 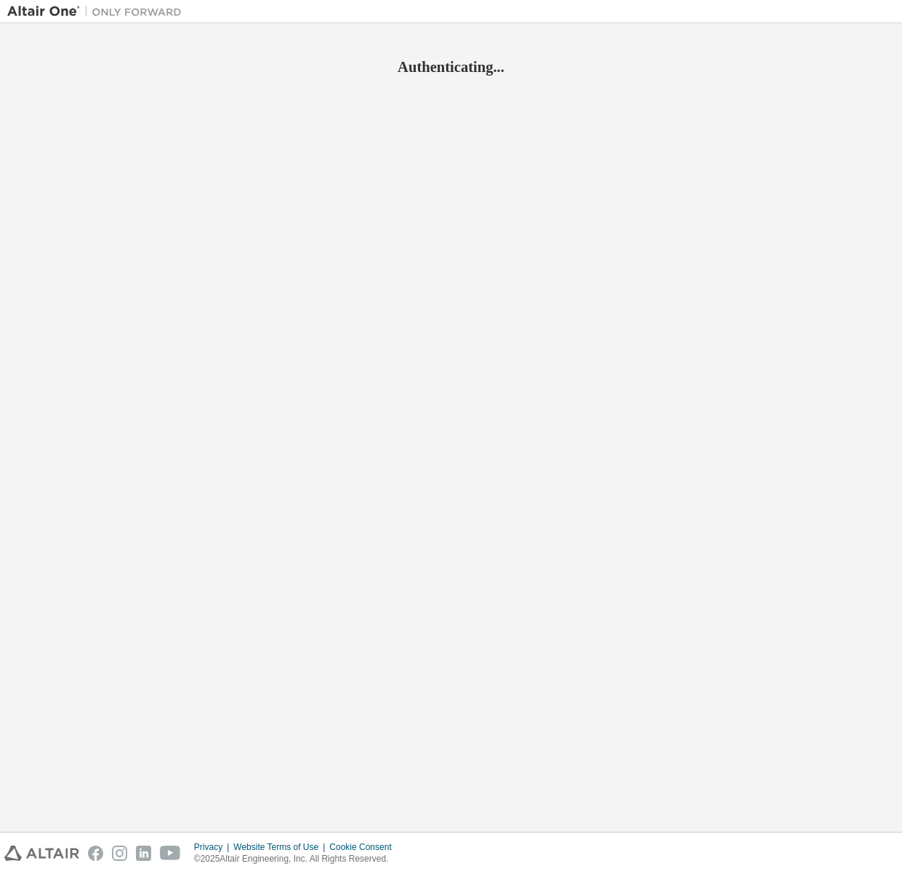 What do you see at coordinates (281, 847) in the screenshot?
I see `div: Website Terms of Use` at bounding box center [281, 847].